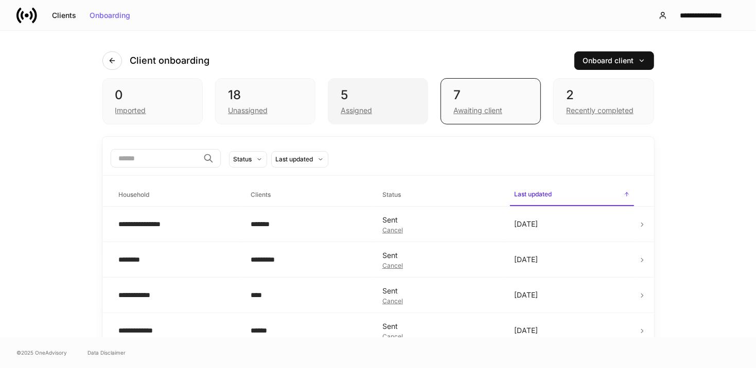 Image resolution: width=756 pixels, height=368 pixels. Describe the element at coordinates (248, 159) in the screenshot. I see `button: Status` at that location.